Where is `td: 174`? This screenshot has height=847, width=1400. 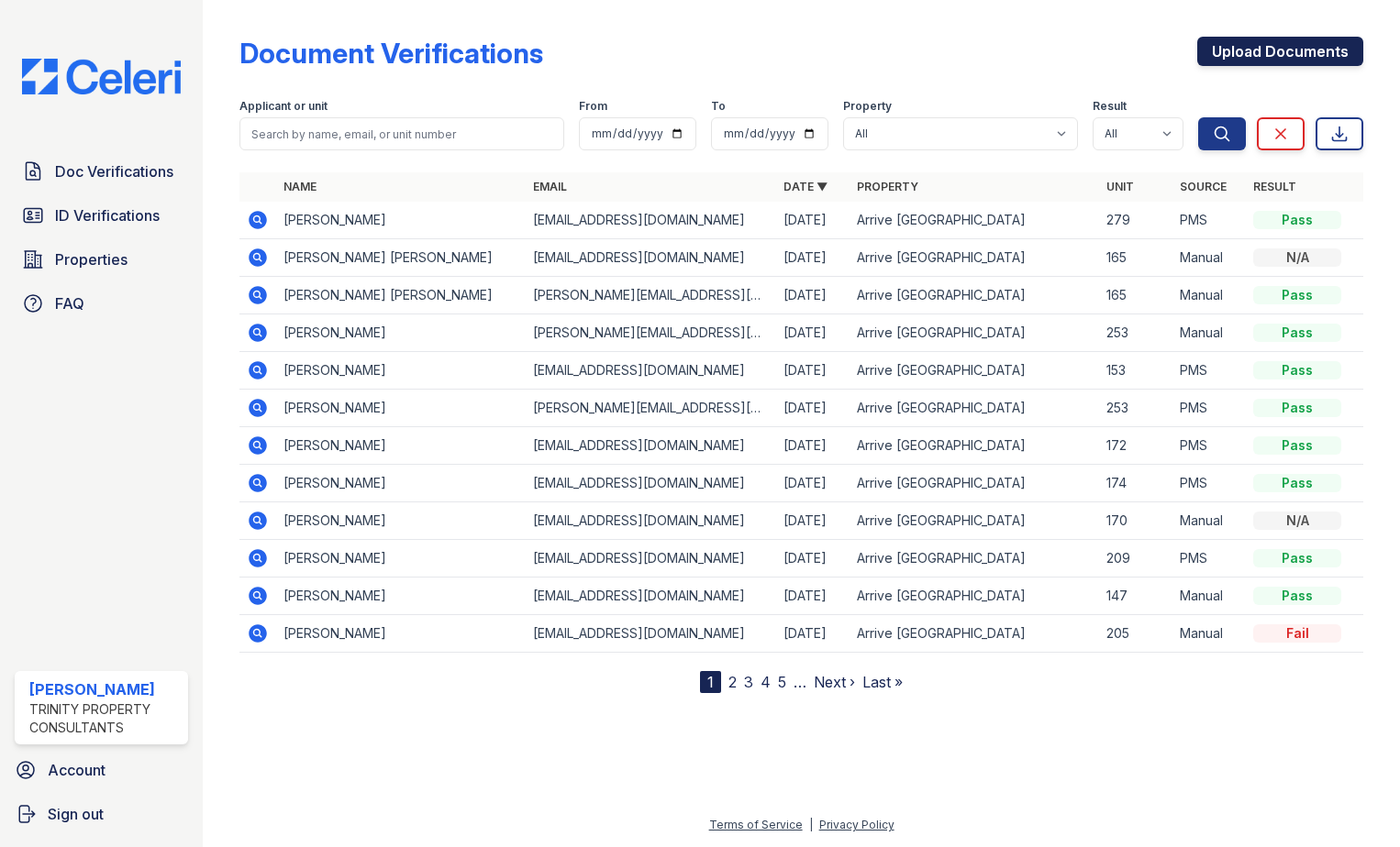 td: 174 is located at coordinates (1136, 483).